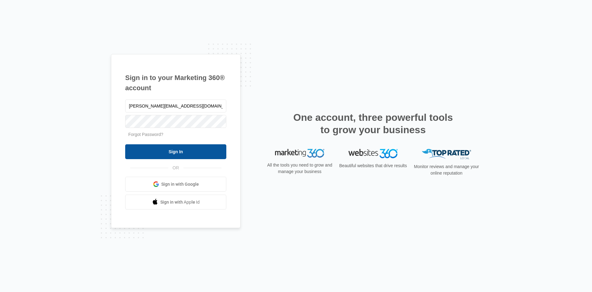 Image resolution: width=592 pixels, height=292 pixels. I want to click on p: Monitor reviews and manage your online reputation, so click(447, 170).